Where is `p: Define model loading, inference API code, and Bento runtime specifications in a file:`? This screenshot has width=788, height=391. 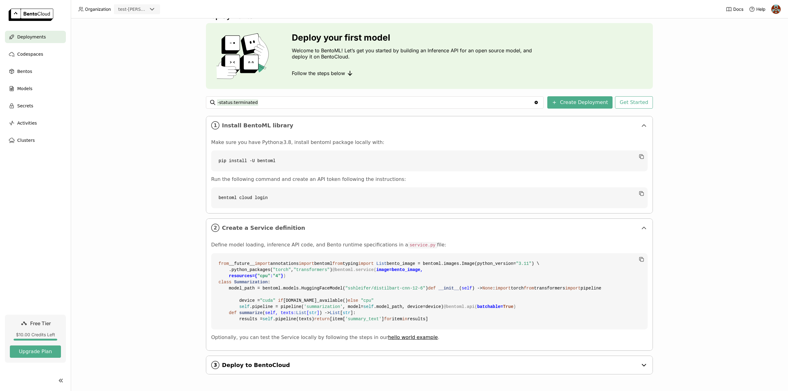
p: Define model loading, inference API code, and Bento runtime specifications in a file: is located at coordinates (430, 245).